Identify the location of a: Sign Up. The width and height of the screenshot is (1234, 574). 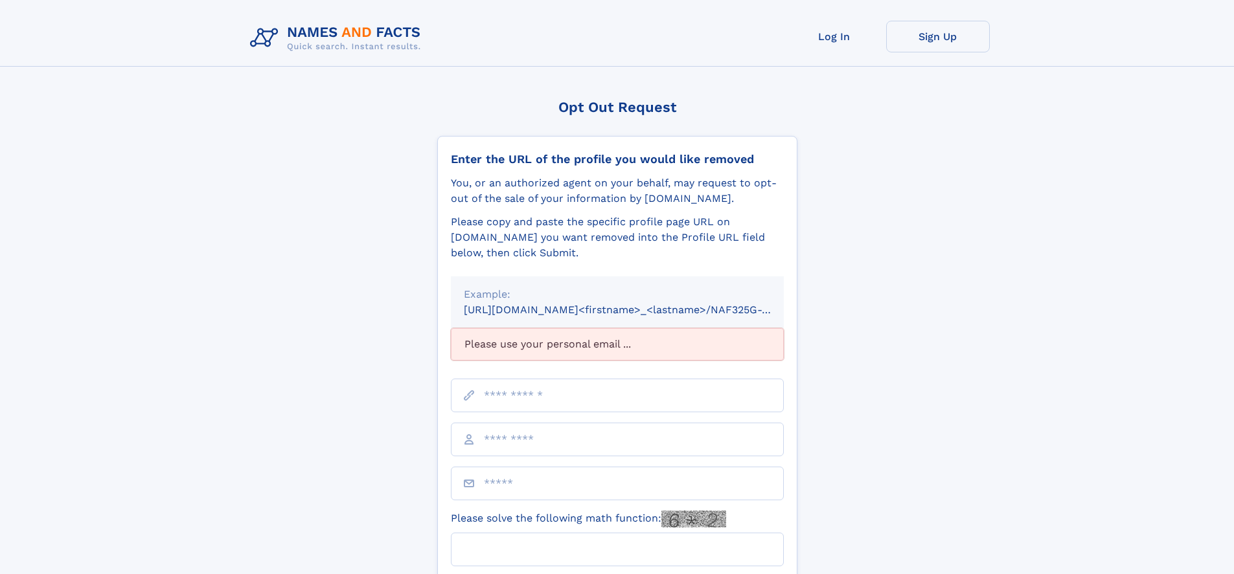
(938, 36).